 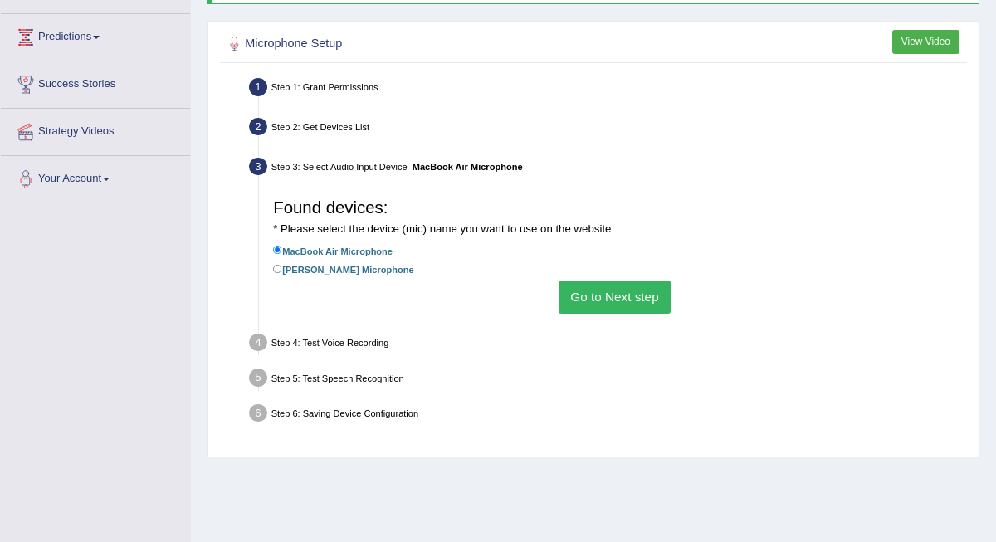 What do you see at coordinates (95, 130) in the screenshot?
I see `a: Strategy Videos` at bounding box center [95, 130].